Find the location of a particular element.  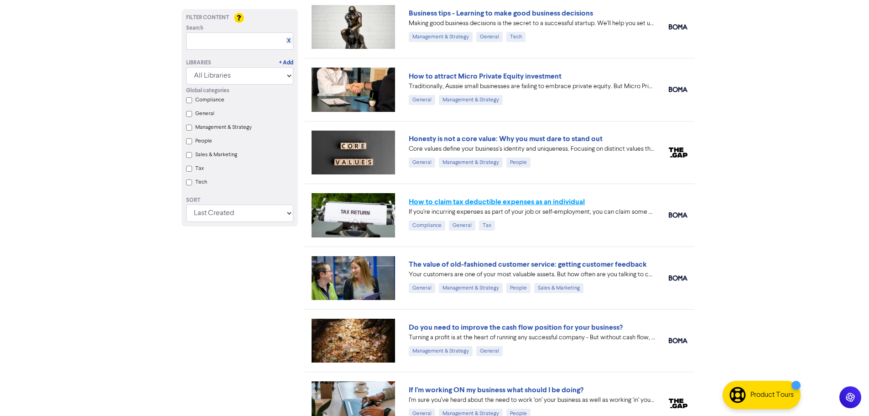

div: Making good business decisions is the secret to a successful startup. We’ll help you set up the b... is located at coordinates (532, 23).